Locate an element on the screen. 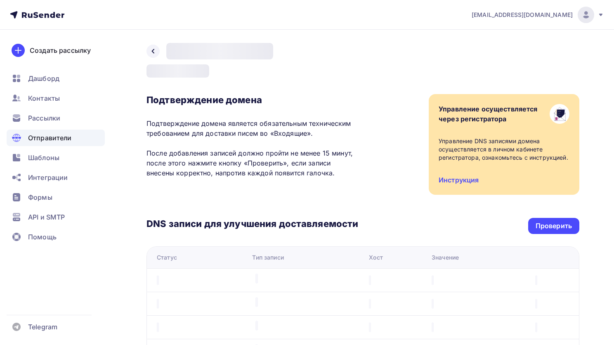 The height and width of the screenshot is (345, 614). a: Рассылки is located at coordinates (56, 118).